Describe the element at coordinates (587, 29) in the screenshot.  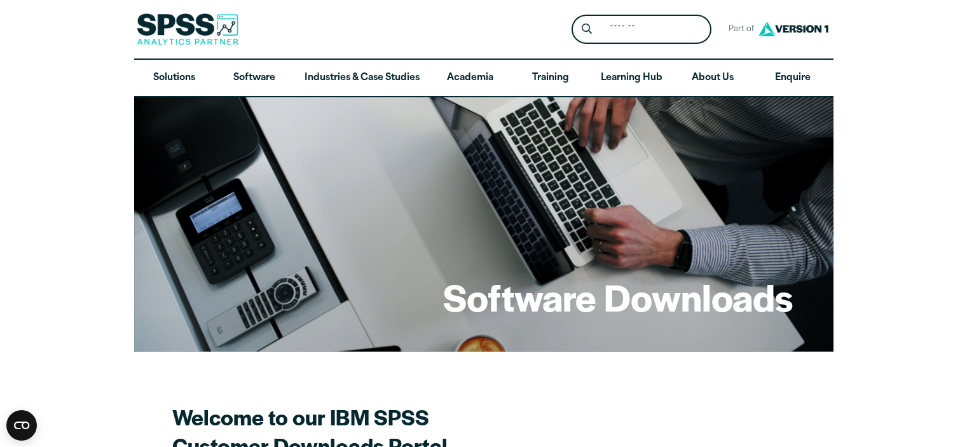
I see `svg: Search magnifying glass icon` at that location.